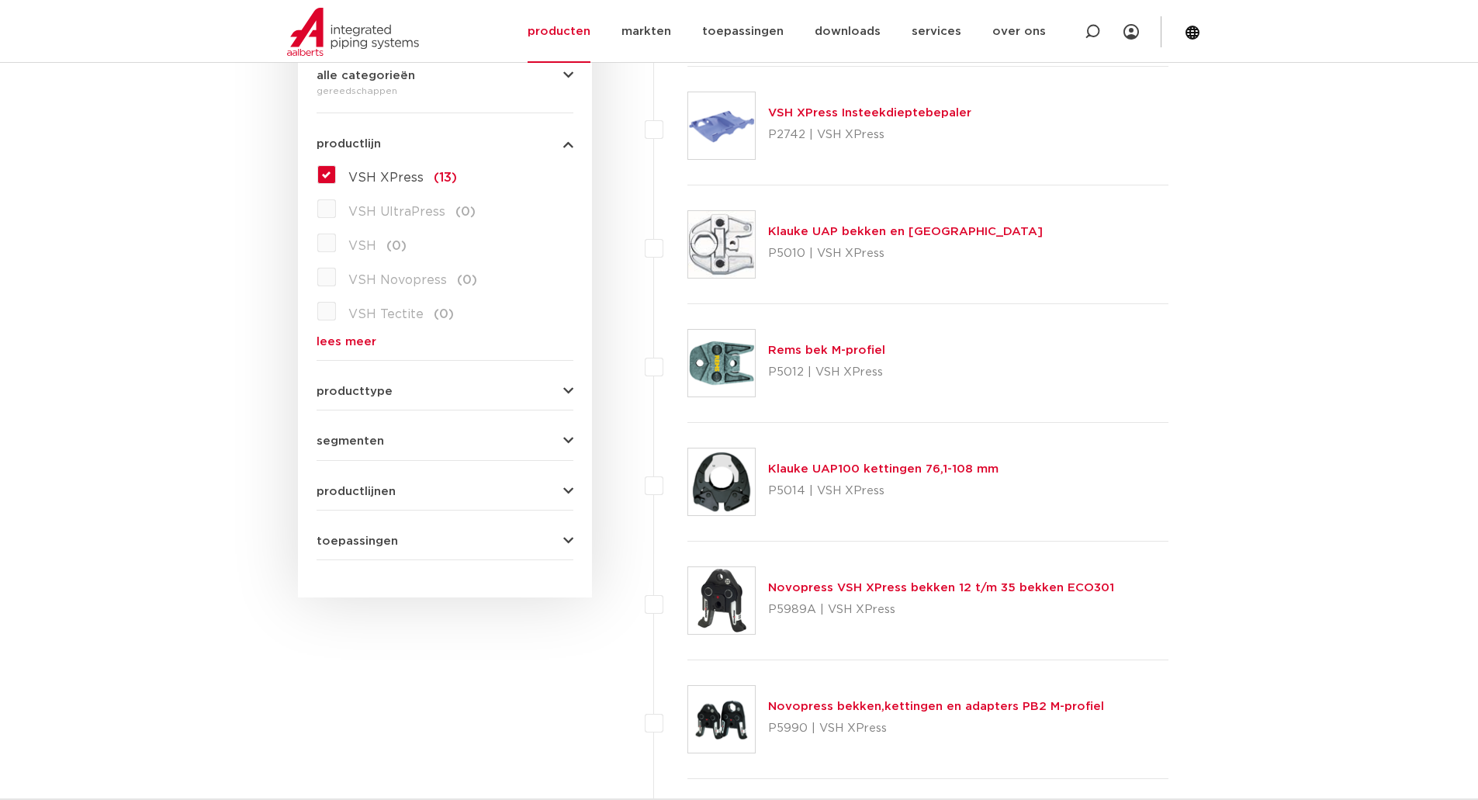  I want to click on button: alle categorieën, so click(445, 75).